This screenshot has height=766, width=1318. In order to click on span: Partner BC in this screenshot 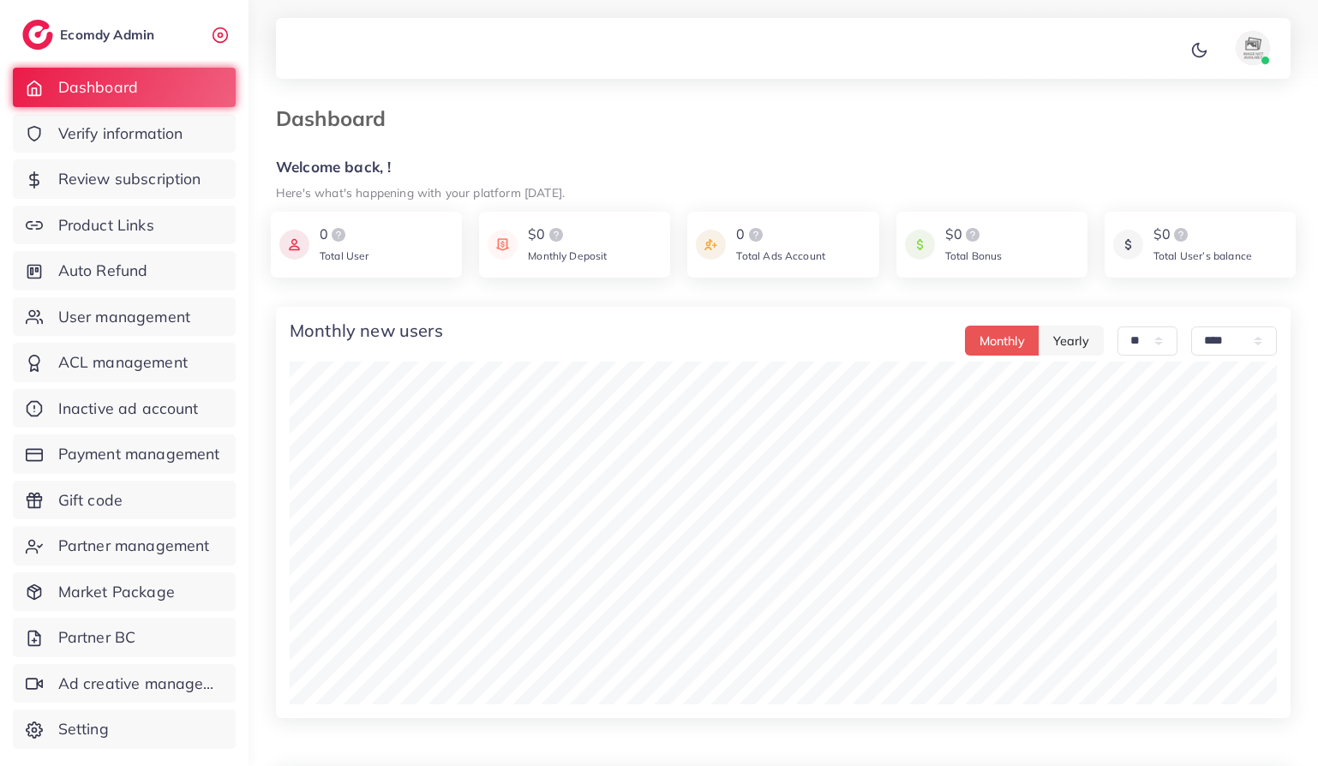, I will do `click(97, 638)`.